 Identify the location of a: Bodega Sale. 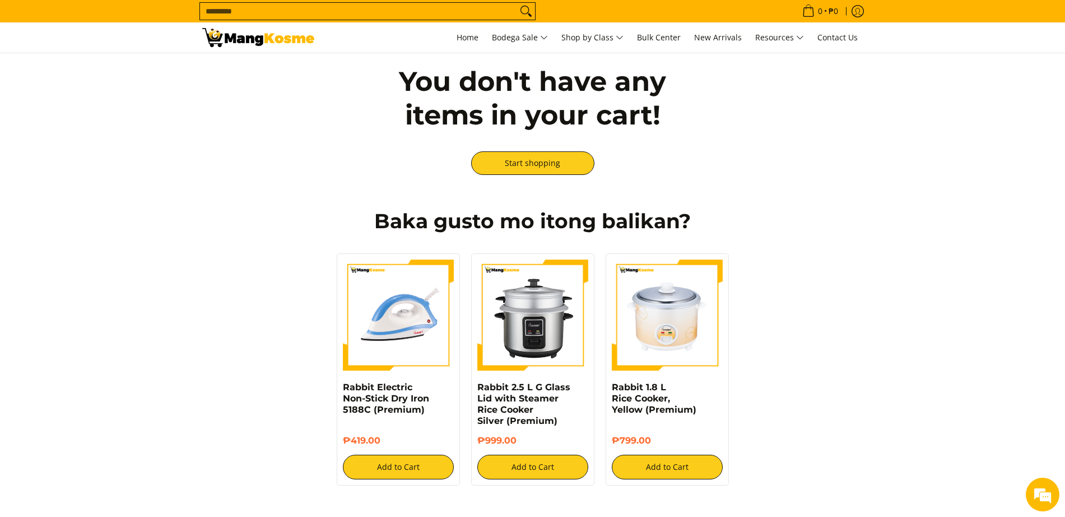
(520, 38).